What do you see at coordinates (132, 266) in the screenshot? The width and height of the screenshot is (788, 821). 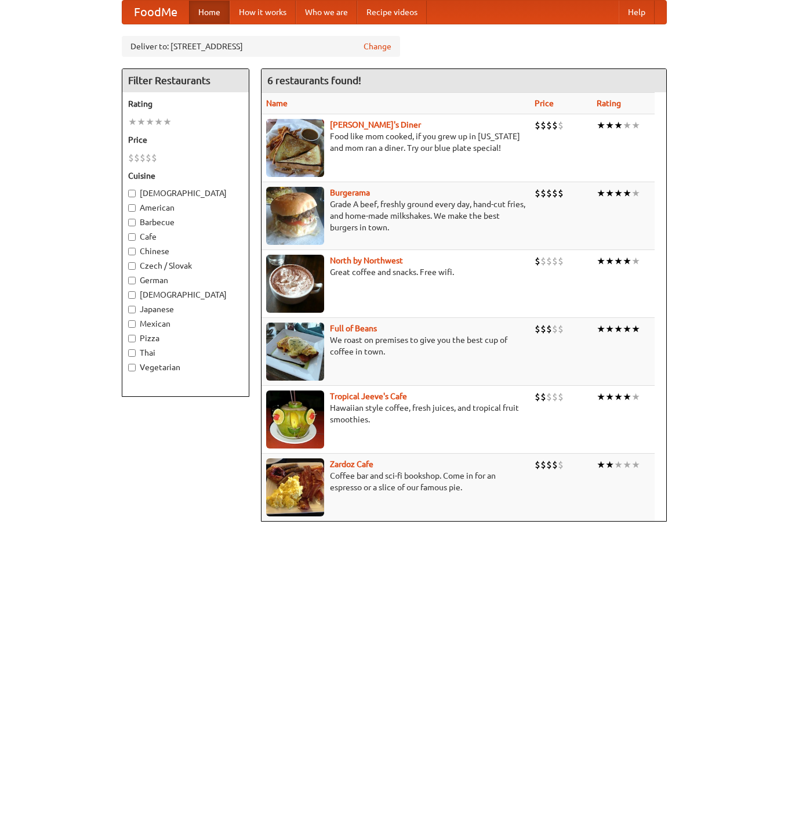 I see `input: Czech / Slovak` at bounding box center [132, 266].